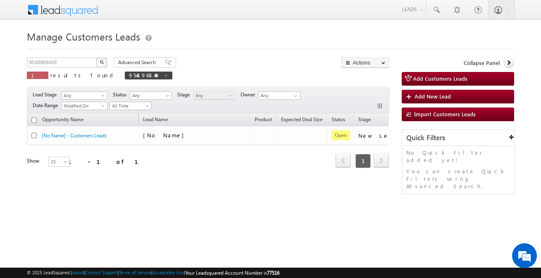 Image resolution: width=541 pixels, height=278 pixels. I want to click on span: 25, so click(60, 162).